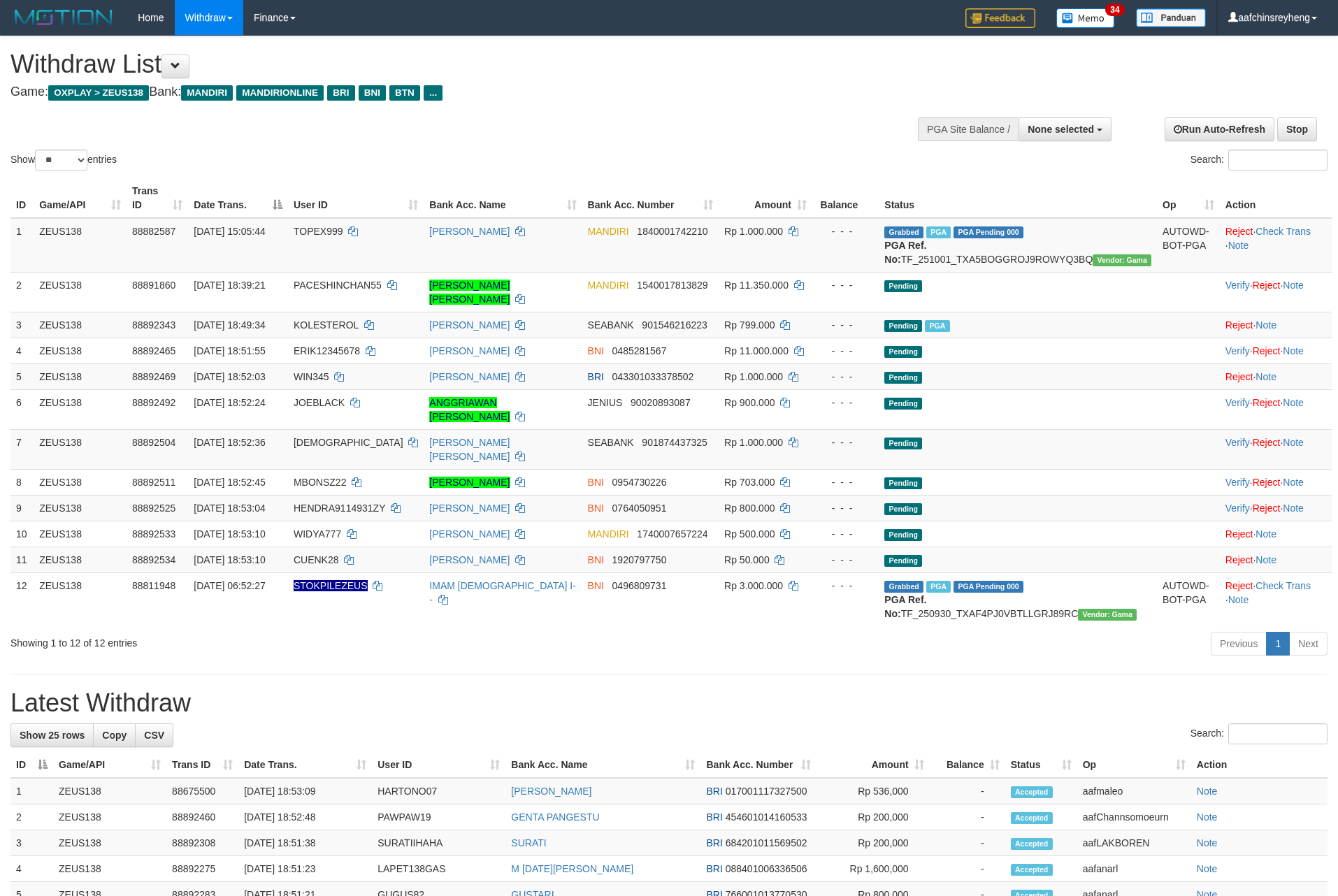 The width and height of the screenshot is (1338, 896). What do you see at coordinates (938, 587) in the screenshot?
I see `span: Marked by aafsreyleap` at bounding box center [938, 587].